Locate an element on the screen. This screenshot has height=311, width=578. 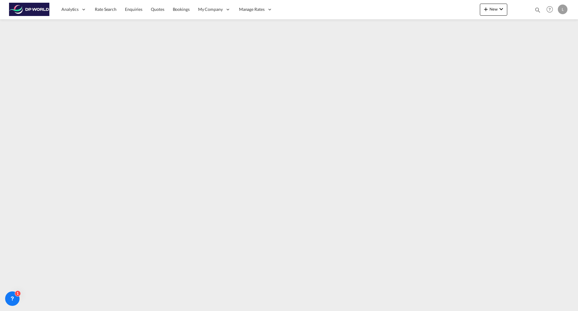
span: Manage Rates is located at coordinates (252, 9).